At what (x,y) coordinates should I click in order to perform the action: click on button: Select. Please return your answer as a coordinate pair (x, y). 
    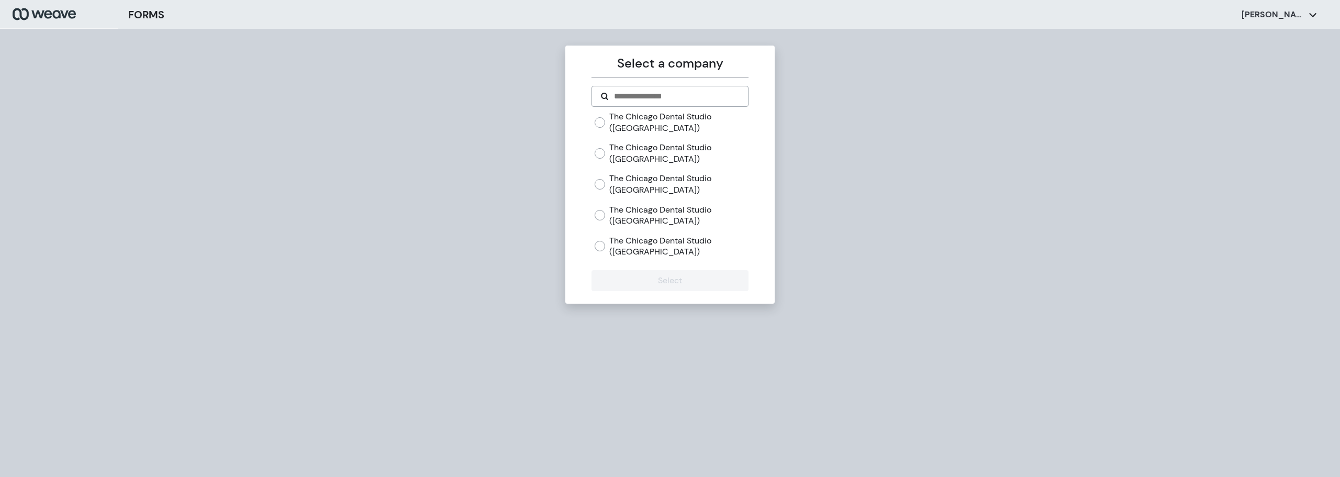
    Looking at the image, I should click on (670, 281).